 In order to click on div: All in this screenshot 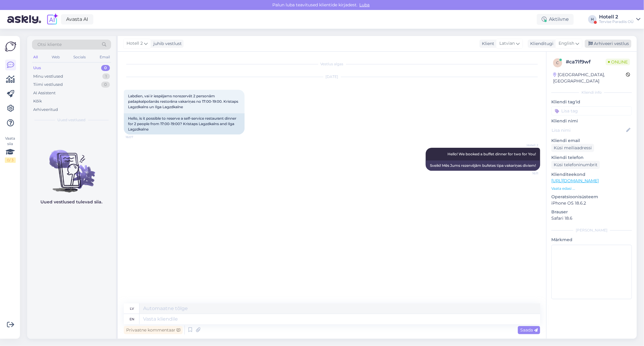, I will do `click(35, 57)`.